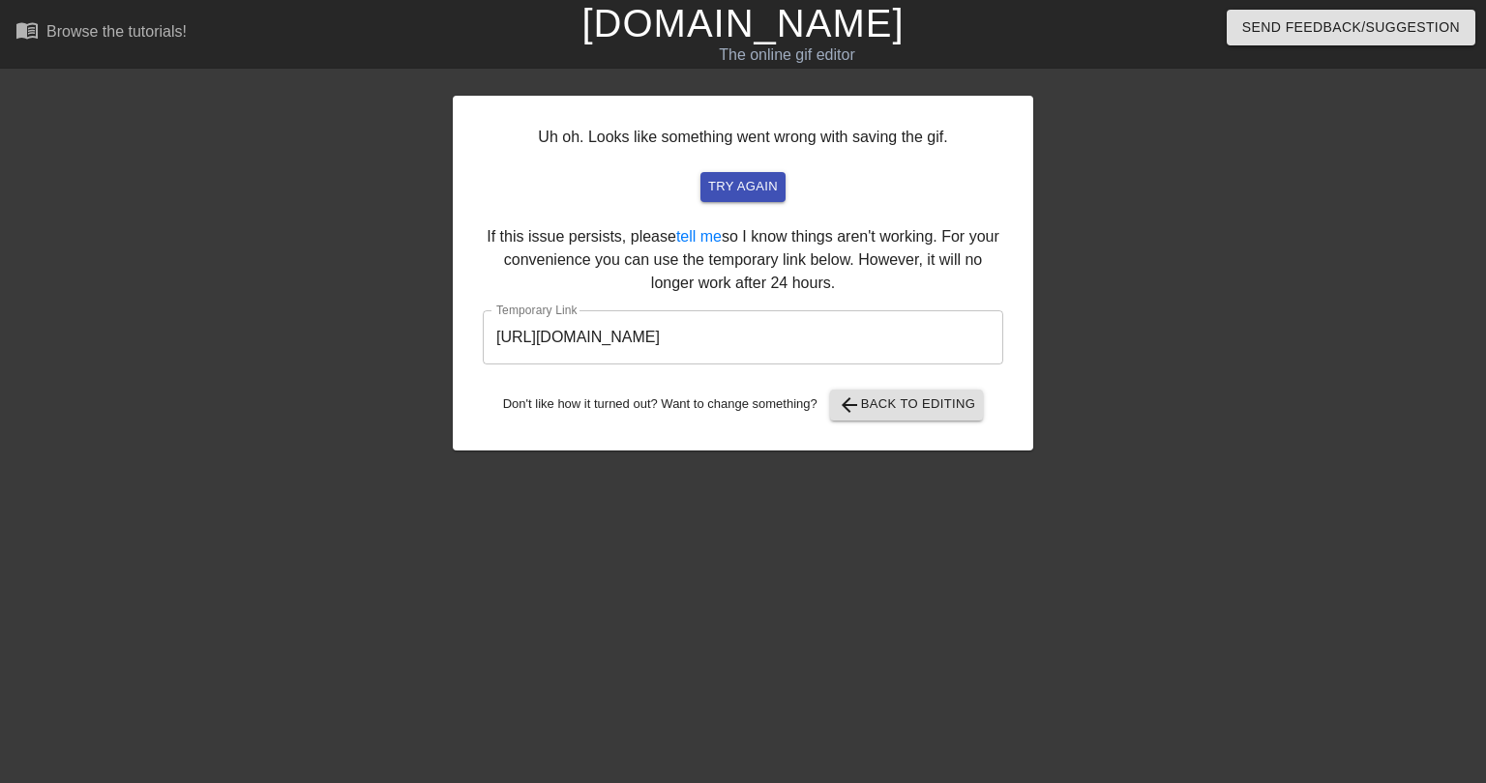 The height and width of the screenshot is (783, 1486). I want to click on button: Back to Editing, so click(906, 405).